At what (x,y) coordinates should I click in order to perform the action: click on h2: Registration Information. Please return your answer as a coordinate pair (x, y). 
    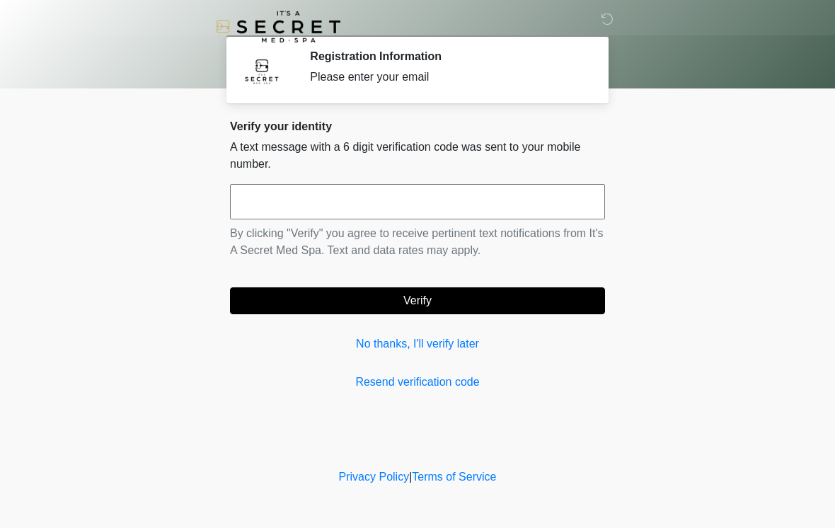
    Looking at the image, I should click on (447, 56).